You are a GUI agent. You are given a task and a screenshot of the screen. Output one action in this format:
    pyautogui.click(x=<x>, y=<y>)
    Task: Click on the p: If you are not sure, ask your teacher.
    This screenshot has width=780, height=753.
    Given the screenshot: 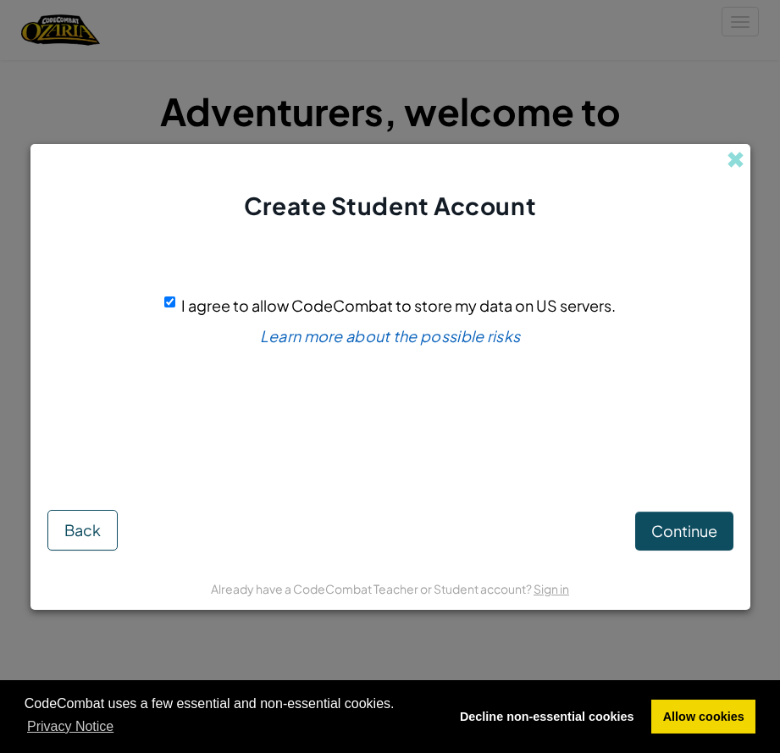 What is the action you would take?
    pyautogui.click(x=390, y=416)
    